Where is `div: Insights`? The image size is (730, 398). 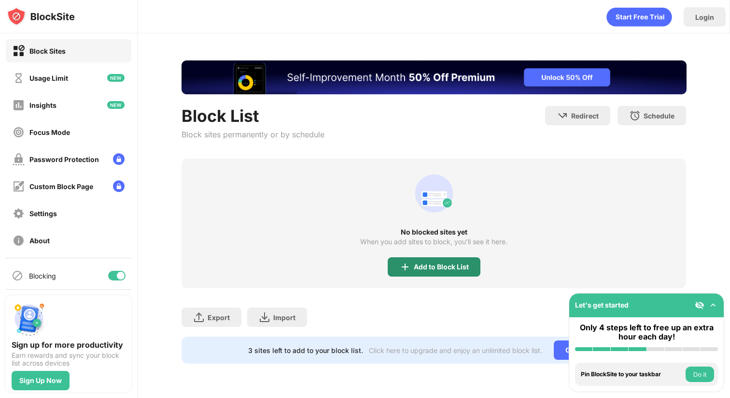 div: Insights is located at coordinates (43, 105).